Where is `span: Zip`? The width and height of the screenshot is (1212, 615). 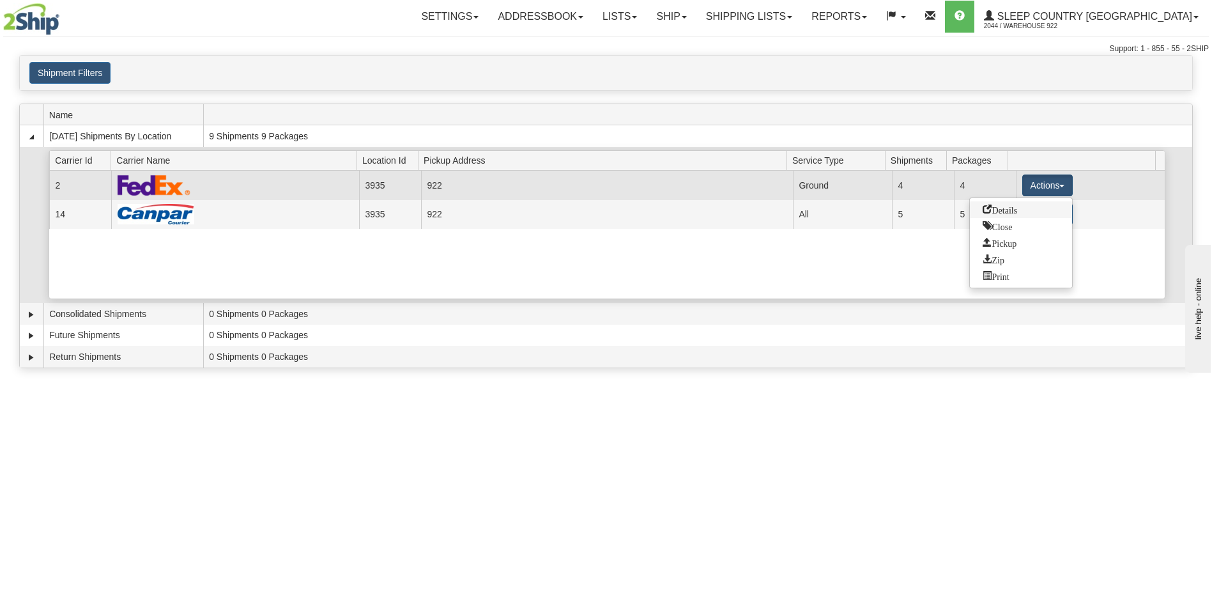 span: Zip is located at coordinates (993, 259).